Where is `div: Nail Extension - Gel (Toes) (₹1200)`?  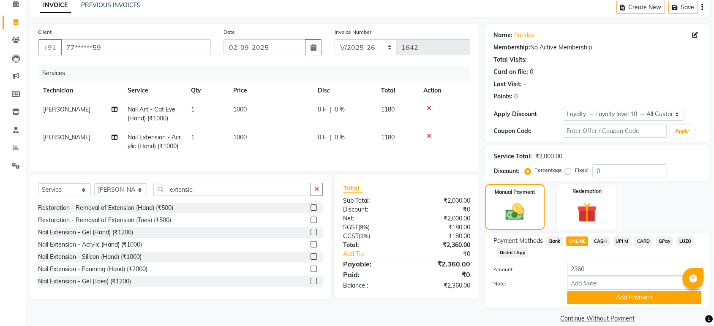
div: Nail Extension - Gel (Toes) (₹1200) is located at coordinates (84, 281).